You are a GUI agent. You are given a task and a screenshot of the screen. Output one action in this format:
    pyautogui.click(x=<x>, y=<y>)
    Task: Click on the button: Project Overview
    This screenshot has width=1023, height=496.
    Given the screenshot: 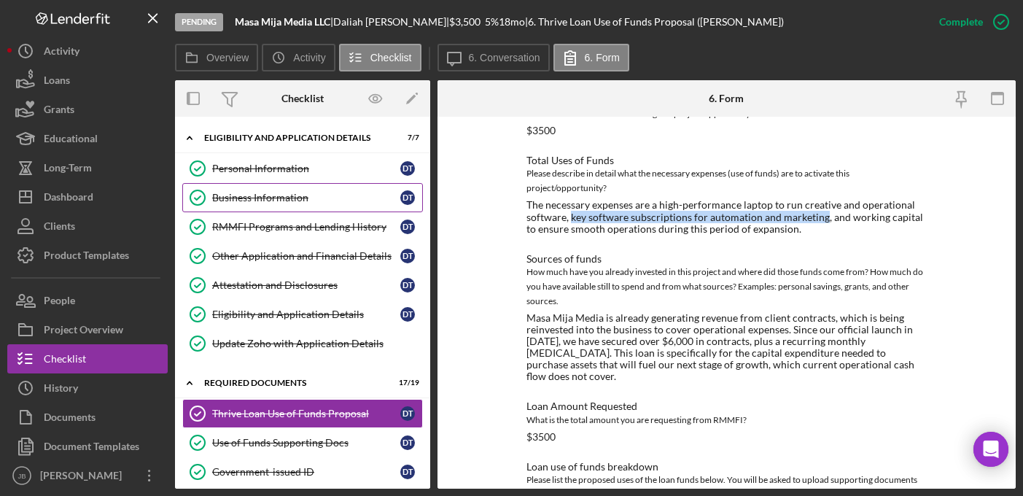 What is the action you would take?
    pyautogui.click(x=88, y=330)
    